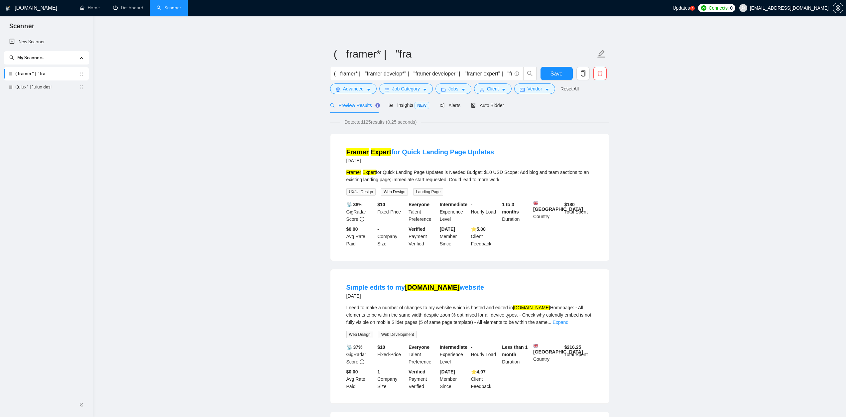 This screenshot has width=846, height=417. I want to click on a: Expand, so click(561, 322).